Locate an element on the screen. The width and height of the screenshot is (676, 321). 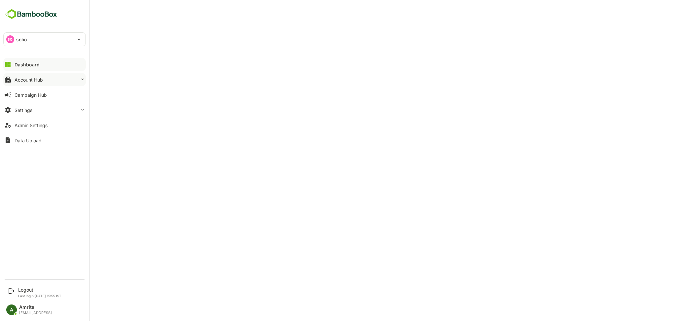
div: Amrita is located at coordinates (35, 307).